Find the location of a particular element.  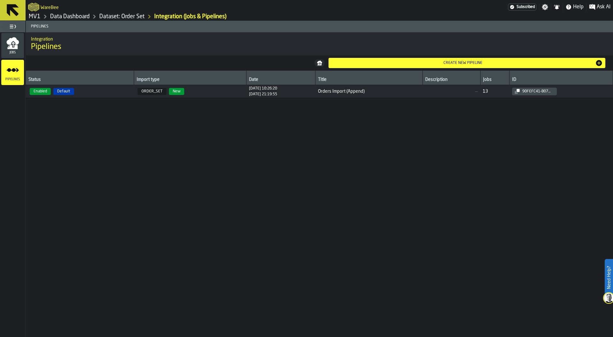

button: button-Create new pipeline is located at coordinates (467, 63).